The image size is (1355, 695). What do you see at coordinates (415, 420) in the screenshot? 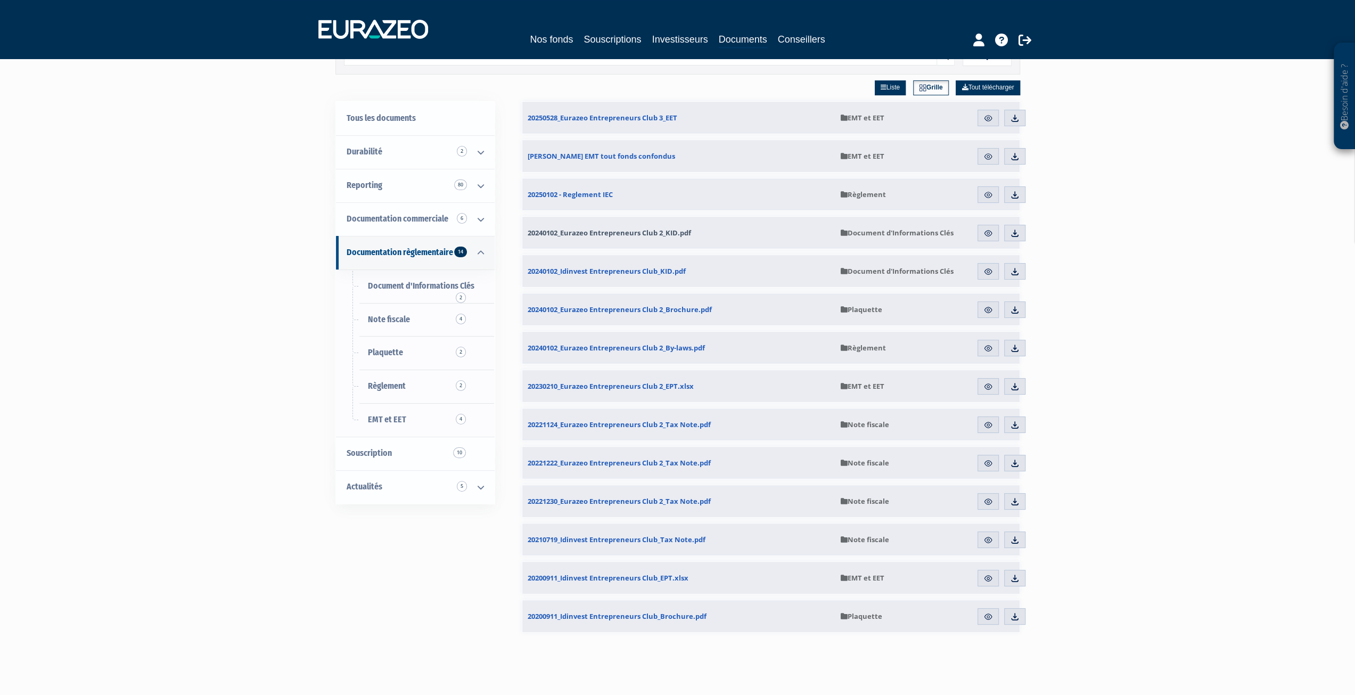
I see `a: EMT et EET4` at bounding box center [415, 420].